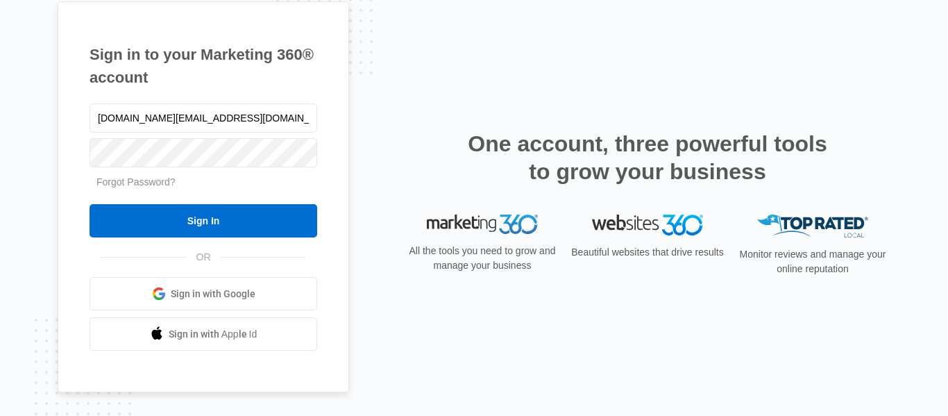 The width and height of the screenshot is (948, 416). I want to click on p: Beautiful websites that drive results, so click(648, 252).